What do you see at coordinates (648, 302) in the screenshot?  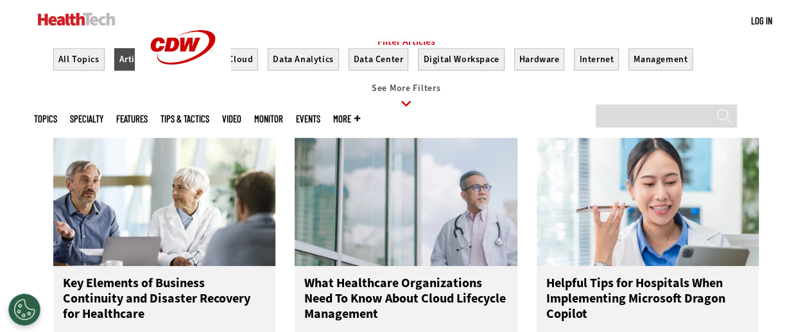 I see `h3: Helpful Tips for Hospitals When Implementing Microsoft Dragon Copilot` at bounding box center [648, 302].